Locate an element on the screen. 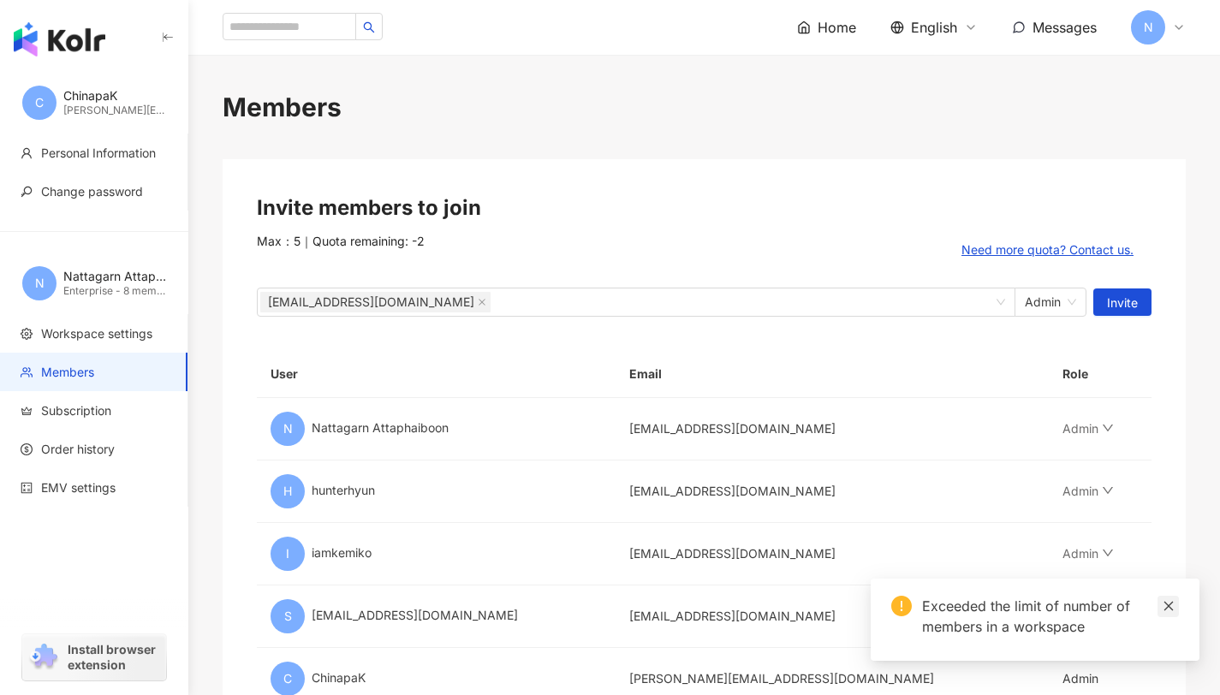 The image size is (1220, 695). span: dollar is located at coordinates (27, 449).